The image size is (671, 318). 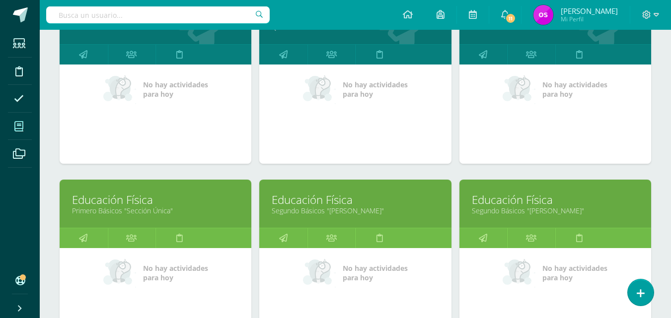 I want to click on a: Primero Básicos "Sección Única", so click(x=155, y=210).